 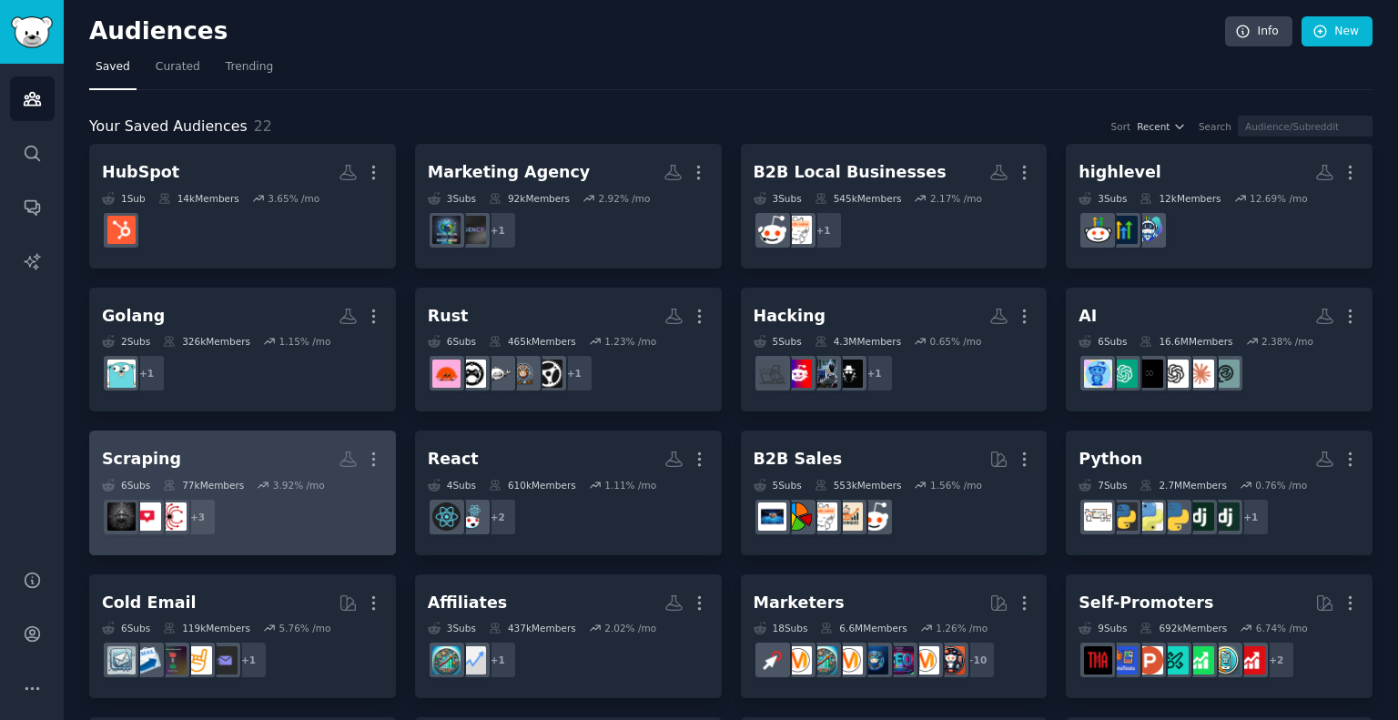 What do you see at coordinates (1122, 127) in the screenshot?
I see `div: Sort` at bounding box center [1122, 127].